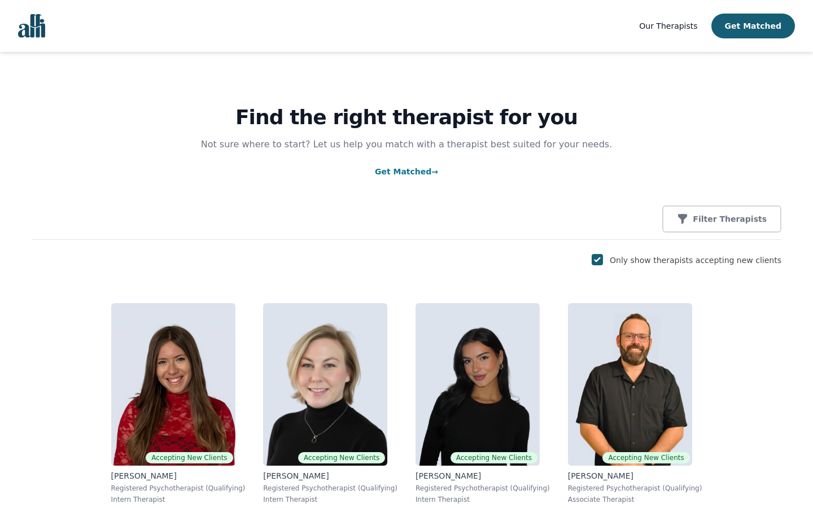 This screenshot has height=508, width=813. I want to click on img: alli logo, so click(32, 26).